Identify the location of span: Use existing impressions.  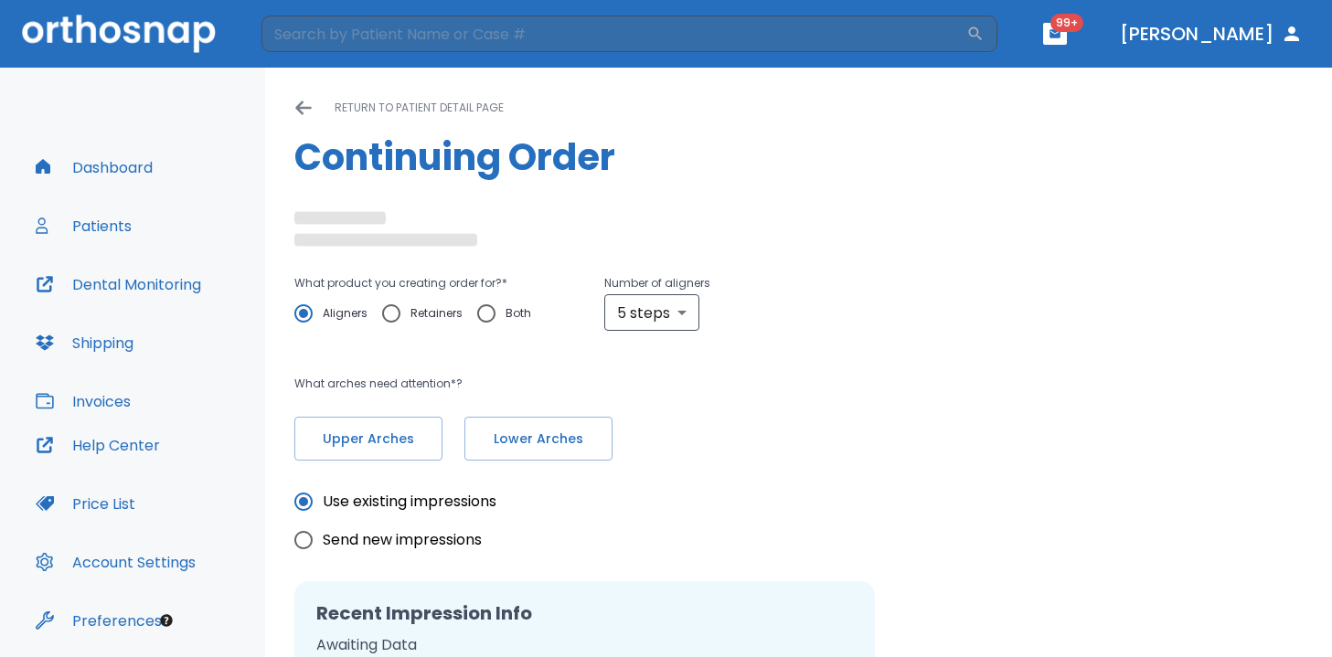
(410, 502).